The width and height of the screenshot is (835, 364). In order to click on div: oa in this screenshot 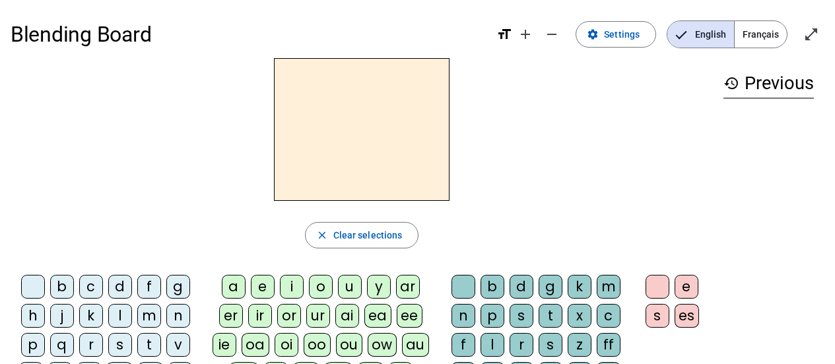, I will do `click(255, 345)`.